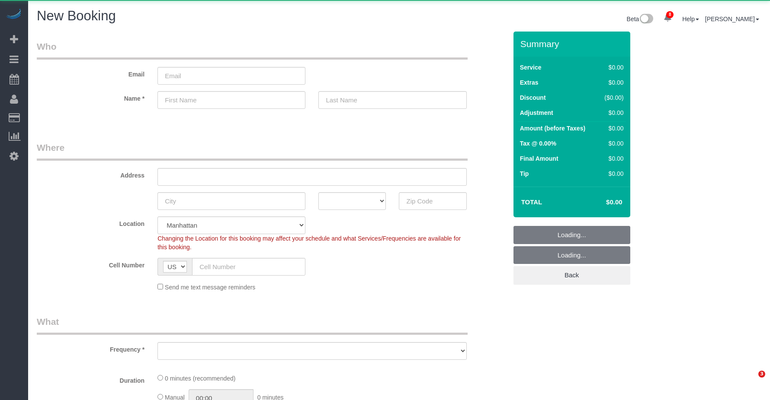  Describe the element at coordinates (231, 201) in the screenshot. I see `input: City` at that location.